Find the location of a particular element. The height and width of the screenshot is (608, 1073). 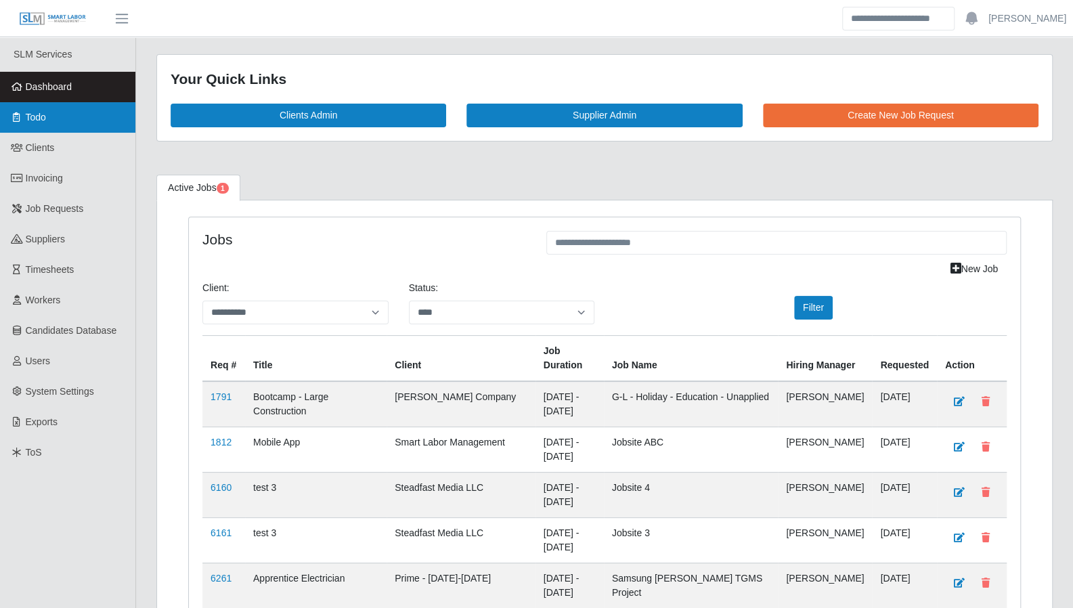

td: G-L - Holiday - Education - Unapplied is located at coordinates (691, 404).